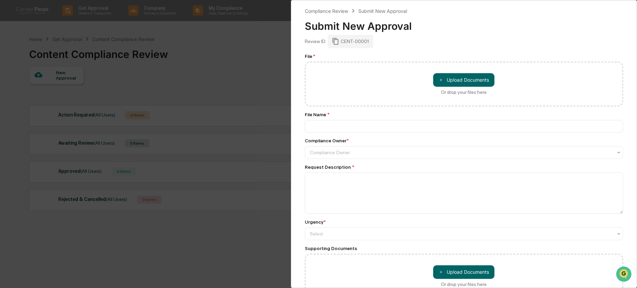 The width and height of the screenshot is (637, 288). What do you see at coordinates (65, 117) in the screenshot?
I see `a: Powered byPylon` at bounding box center [65, 117].